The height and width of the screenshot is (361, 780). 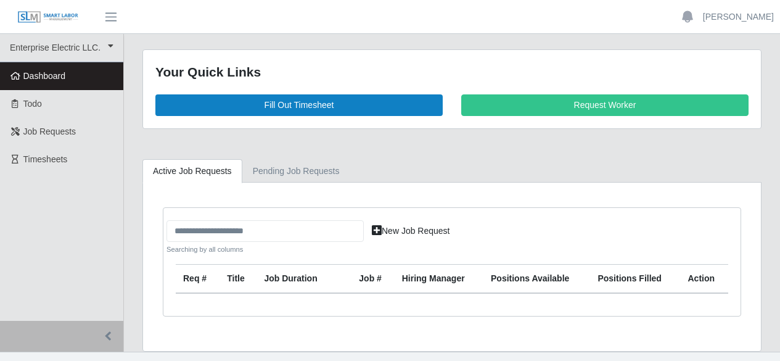 I want to click on th: Title, so click(x=238, y=279).